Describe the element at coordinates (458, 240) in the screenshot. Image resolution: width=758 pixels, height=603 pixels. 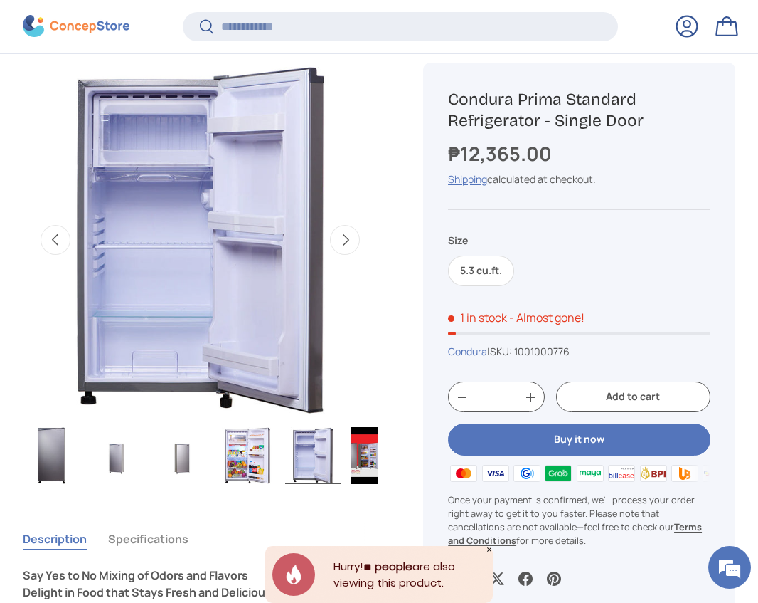
I see `legend: Size` at that location.